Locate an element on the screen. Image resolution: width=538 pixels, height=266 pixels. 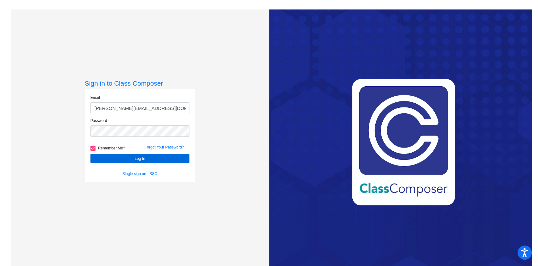
label: Email is located at coordinates (95, 97).